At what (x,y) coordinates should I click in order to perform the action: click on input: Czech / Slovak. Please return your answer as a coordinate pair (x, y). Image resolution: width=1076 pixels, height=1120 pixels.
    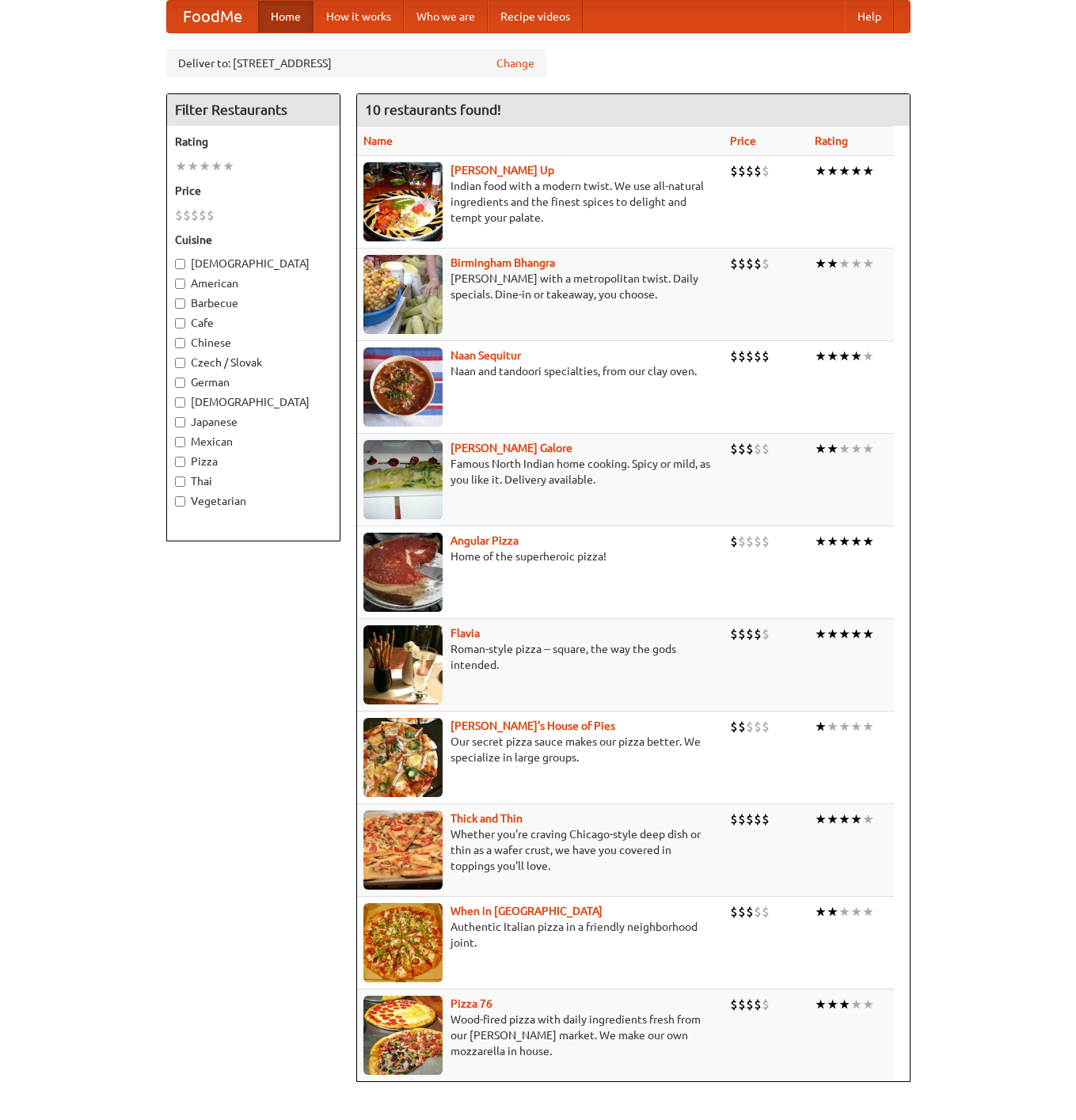
    Looking at the image, I should click on (180, 362).